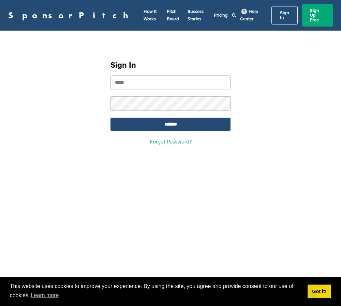 Image resolution: width=341 pixels, height=306 pixels. Describe the element at coordinates (249, 15) in the screenshot. I see `a: Help Center` at that location.